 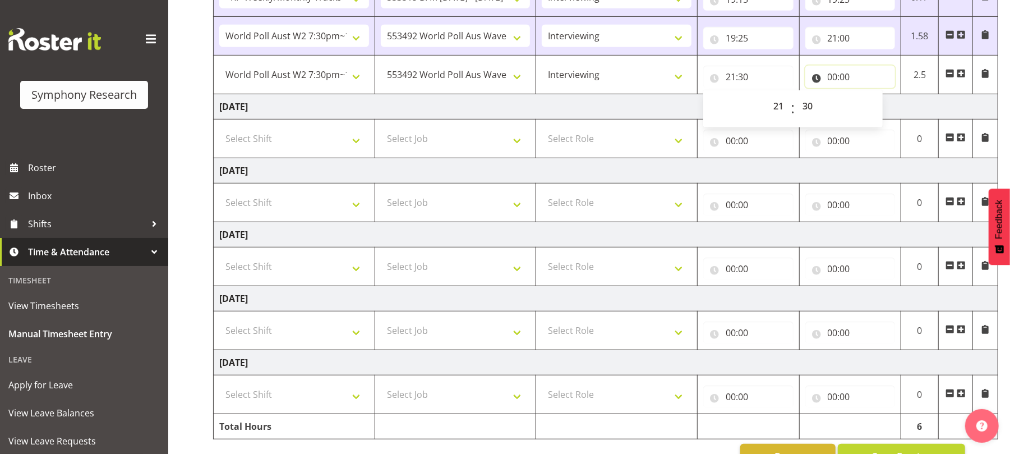 I want to click on td: Total Hours, so click(x=294, y=426).